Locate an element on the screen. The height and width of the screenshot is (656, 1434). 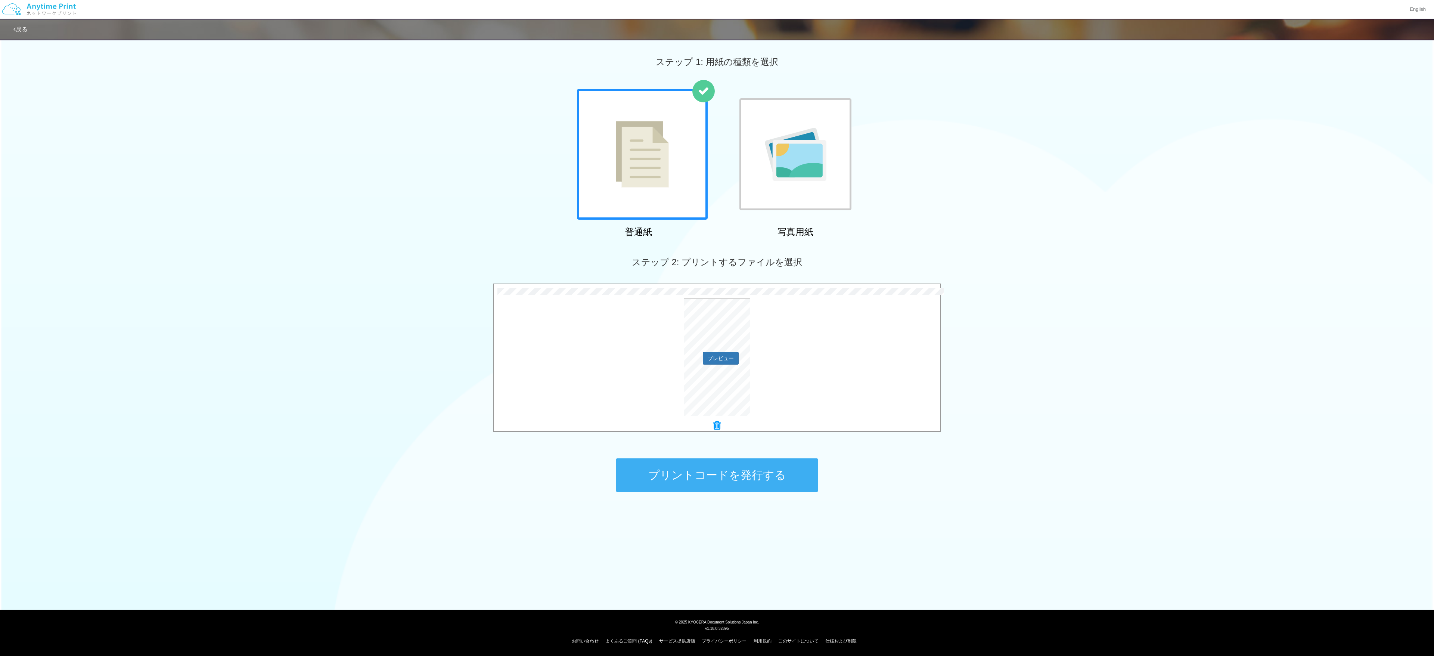
a: 利用規約 is located at coordinates (763, 641).